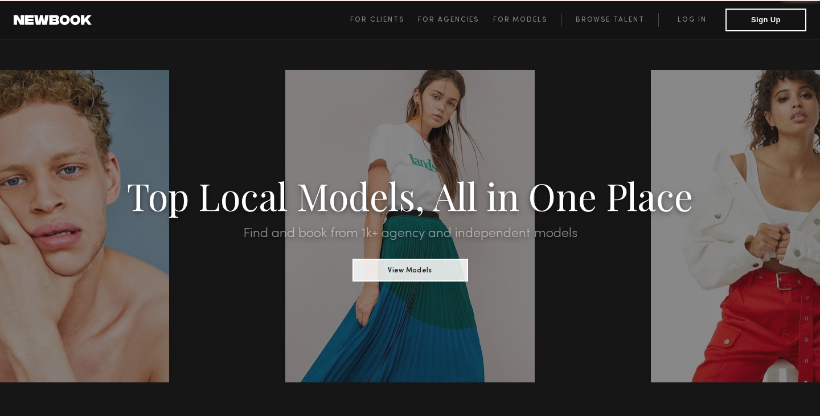  Describe the element at coordinates (527, 20) in the screenshot. I see `a: For Models` at that location.